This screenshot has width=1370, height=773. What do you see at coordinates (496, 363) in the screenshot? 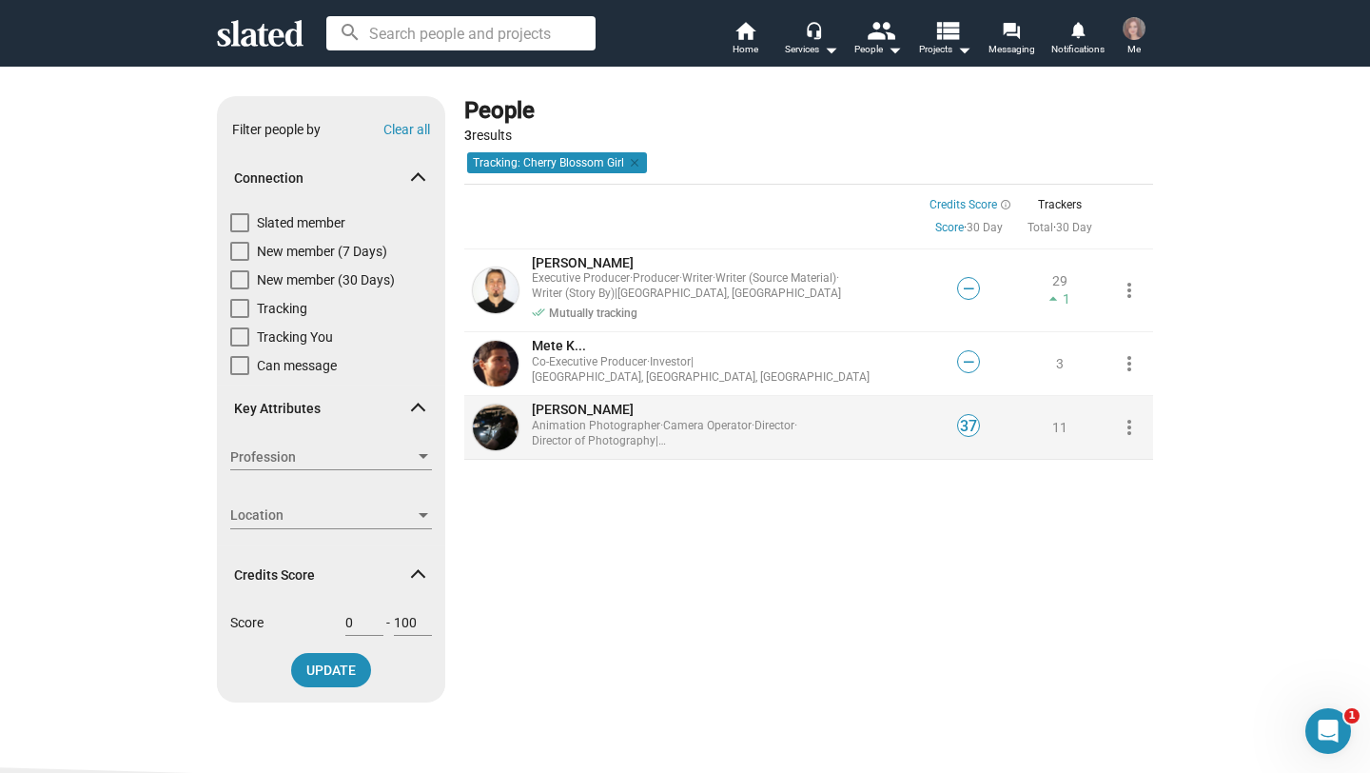
I see `img: Mete K...` at bounding box center [496, 363].